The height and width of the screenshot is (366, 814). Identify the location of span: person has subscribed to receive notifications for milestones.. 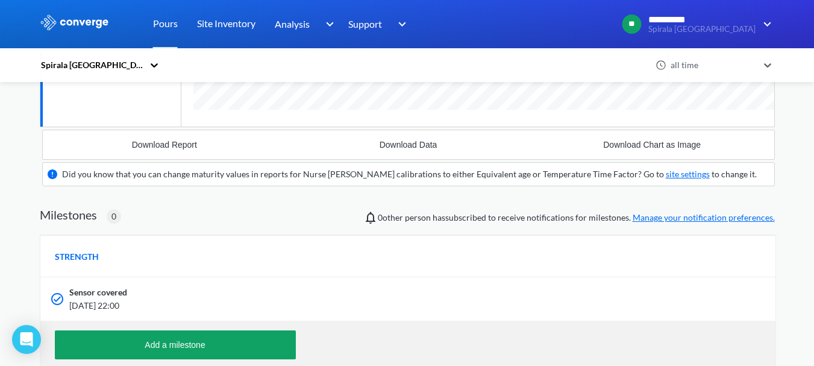
(576, 218).